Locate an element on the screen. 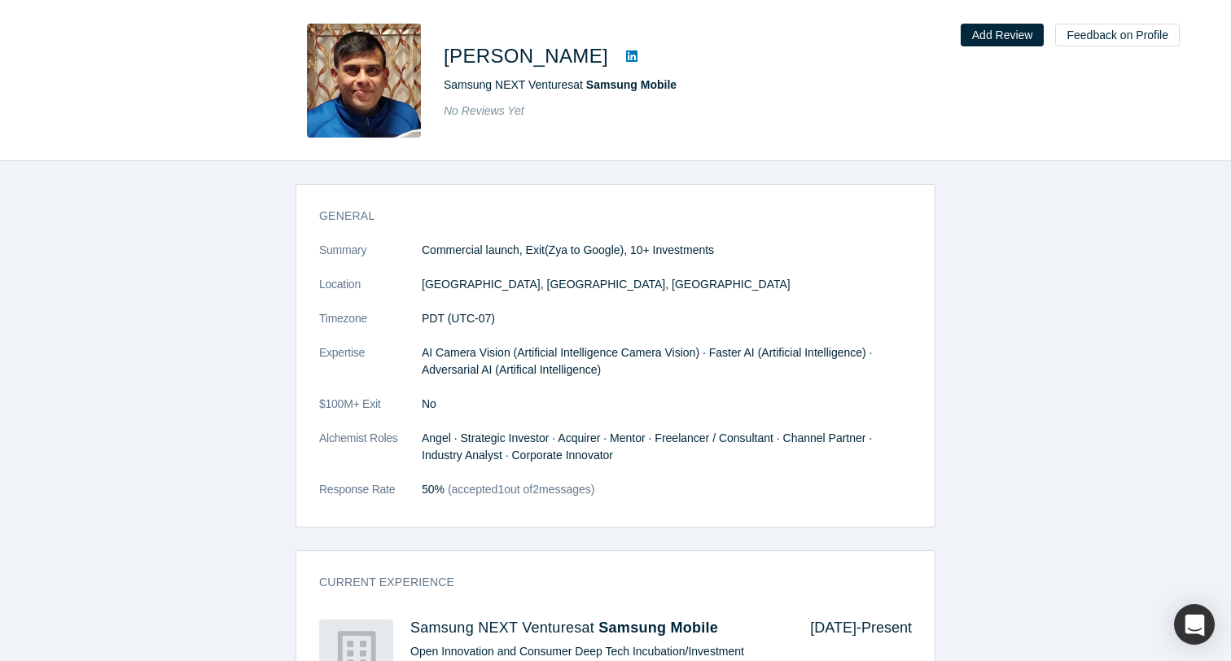 The width and height of the screenshot is (1231, 661). h4: Samsung NEXT Ventures at is located at coordinates (598, 629).